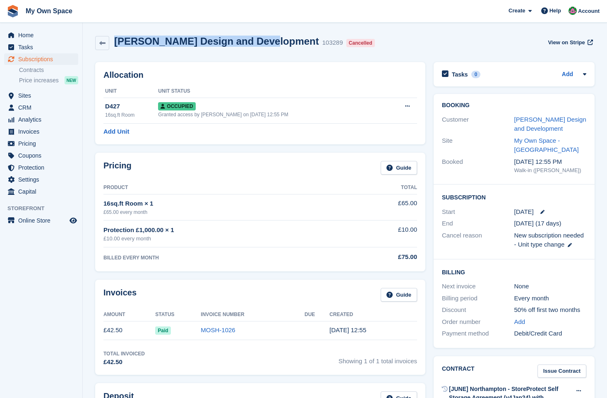  Describe the element at coordinates (132, 106) in the screenshot. I see `div: D427` at that location.